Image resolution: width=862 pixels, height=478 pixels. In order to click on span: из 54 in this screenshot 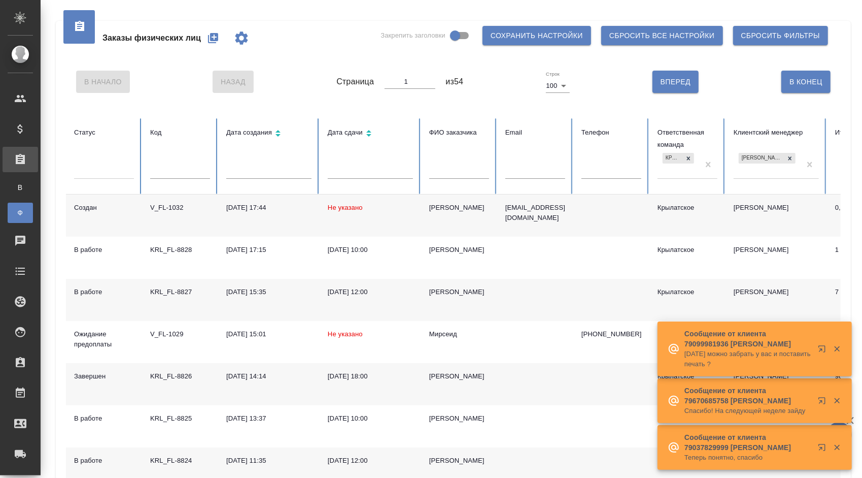, I will do `click(455, 82)`.